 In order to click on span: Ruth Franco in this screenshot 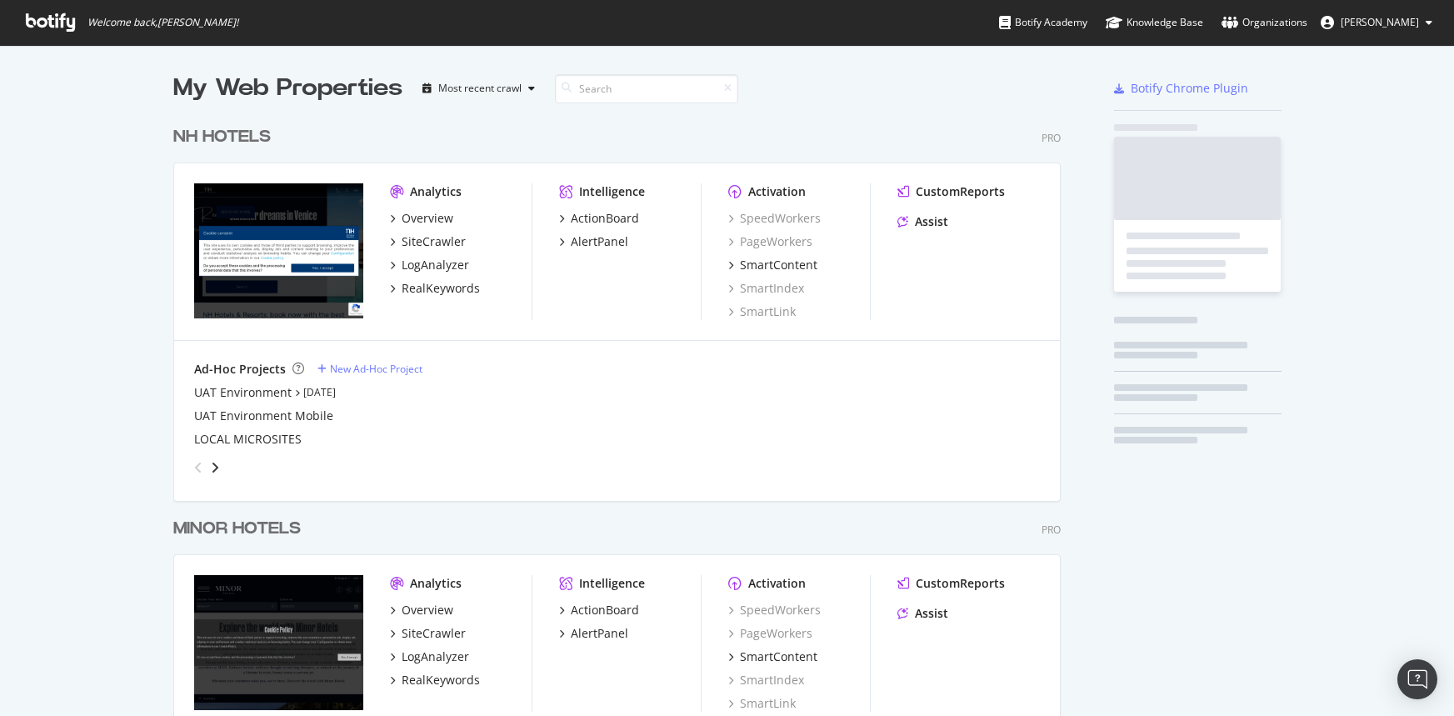, I will do `click(1380, 22)`.